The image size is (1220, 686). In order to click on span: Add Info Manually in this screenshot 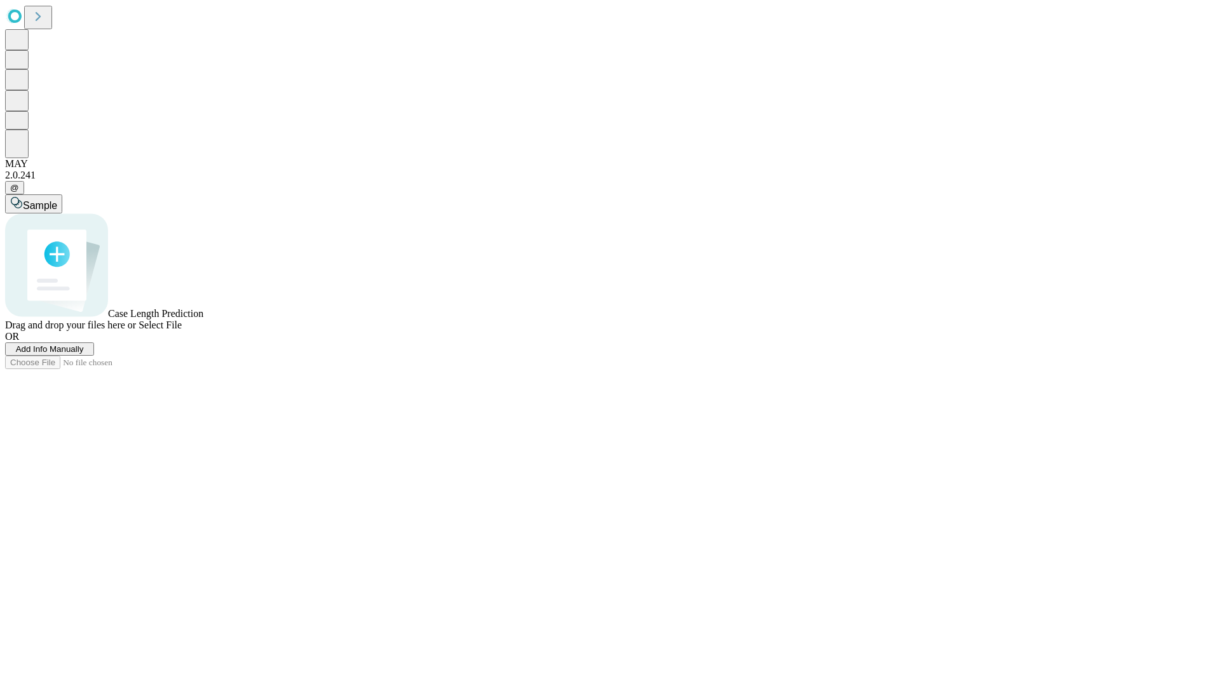, I will do `click(50, 349)`.